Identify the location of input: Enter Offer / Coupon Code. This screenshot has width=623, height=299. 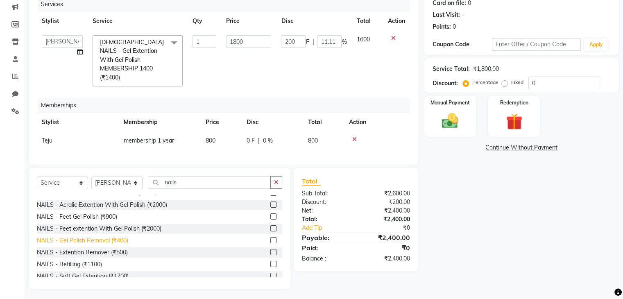
(537, 44).